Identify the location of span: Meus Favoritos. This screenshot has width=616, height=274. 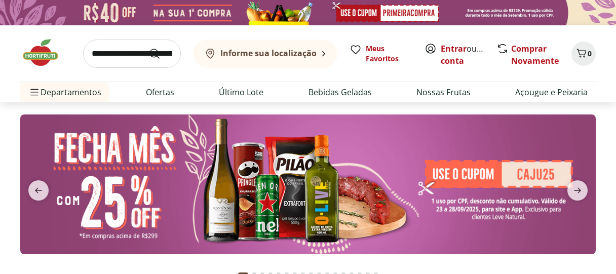
(389, 54).